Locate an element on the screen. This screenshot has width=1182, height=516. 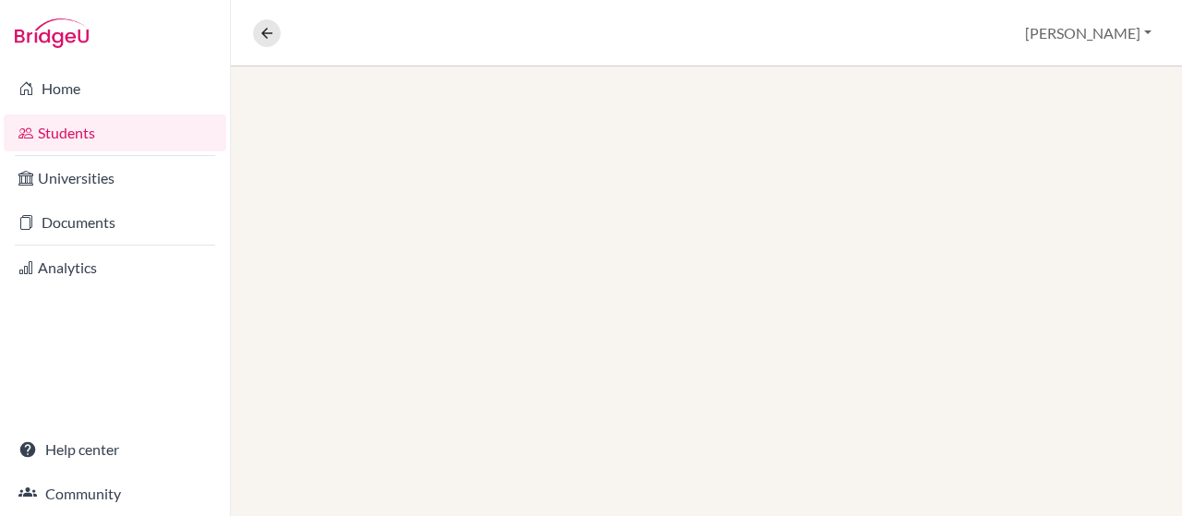
a: Help center is located at coordinates (114, 450).